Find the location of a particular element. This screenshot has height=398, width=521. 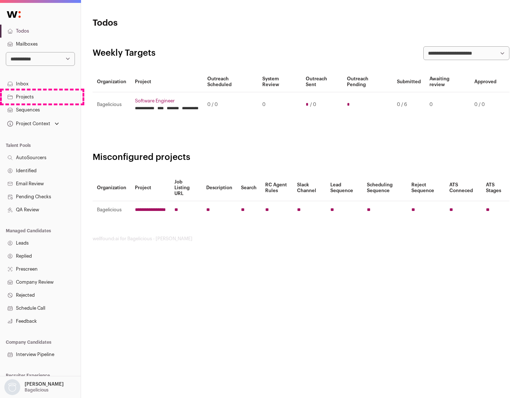

p: Bagelicious is located at coordinates (37, 390).